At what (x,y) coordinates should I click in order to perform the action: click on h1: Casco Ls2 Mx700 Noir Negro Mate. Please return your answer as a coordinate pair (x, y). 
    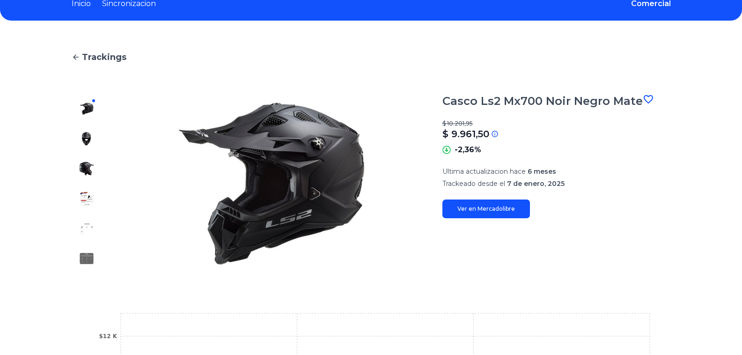
    Looking at the image, I should click on (543, 101).